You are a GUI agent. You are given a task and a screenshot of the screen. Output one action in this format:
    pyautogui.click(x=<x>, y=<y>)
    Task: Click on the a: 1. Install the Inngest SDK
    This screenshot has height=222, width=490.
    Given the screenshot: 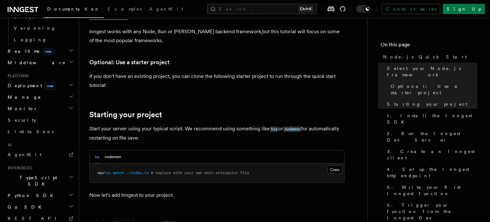 What is the action you would take?
    pyautogui.click(x=430, y=119)
    